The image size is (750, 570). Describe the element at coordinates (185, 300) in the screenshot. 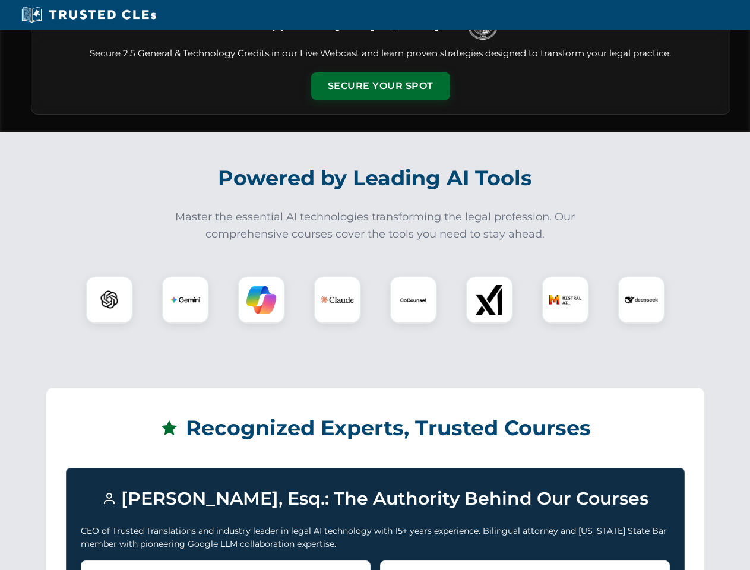

I see `div: Gemini` at that location.